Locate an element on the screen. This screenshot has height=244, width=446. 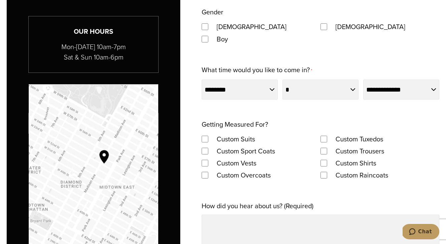
label: Custom Overcoats is located at coordinates (244, 175).